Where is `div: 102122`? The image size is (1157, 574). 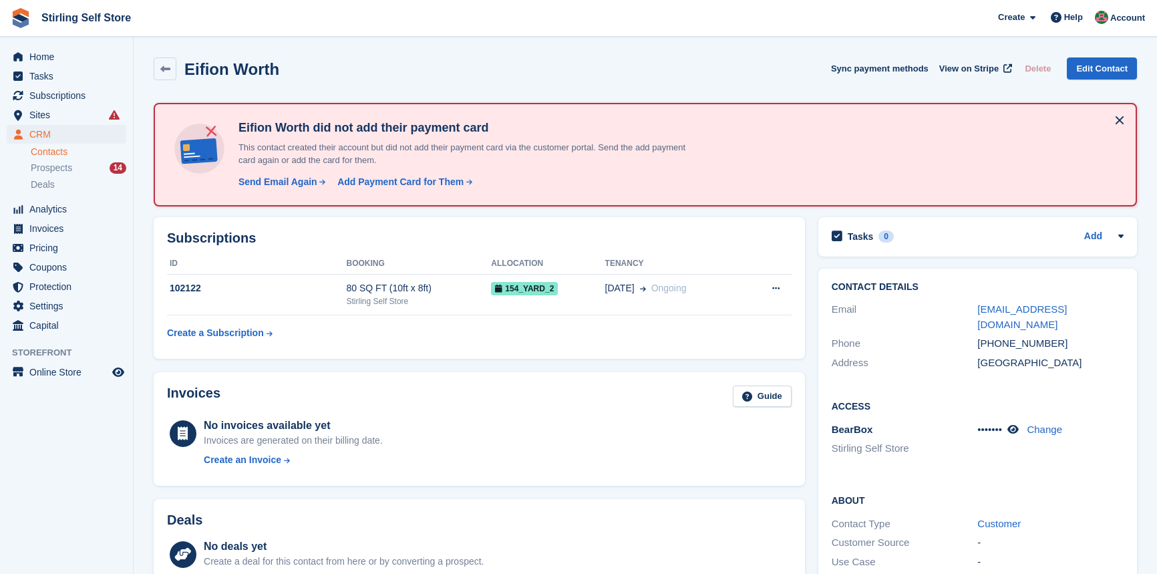 div: 102122 is located at coordinates (256, 288).